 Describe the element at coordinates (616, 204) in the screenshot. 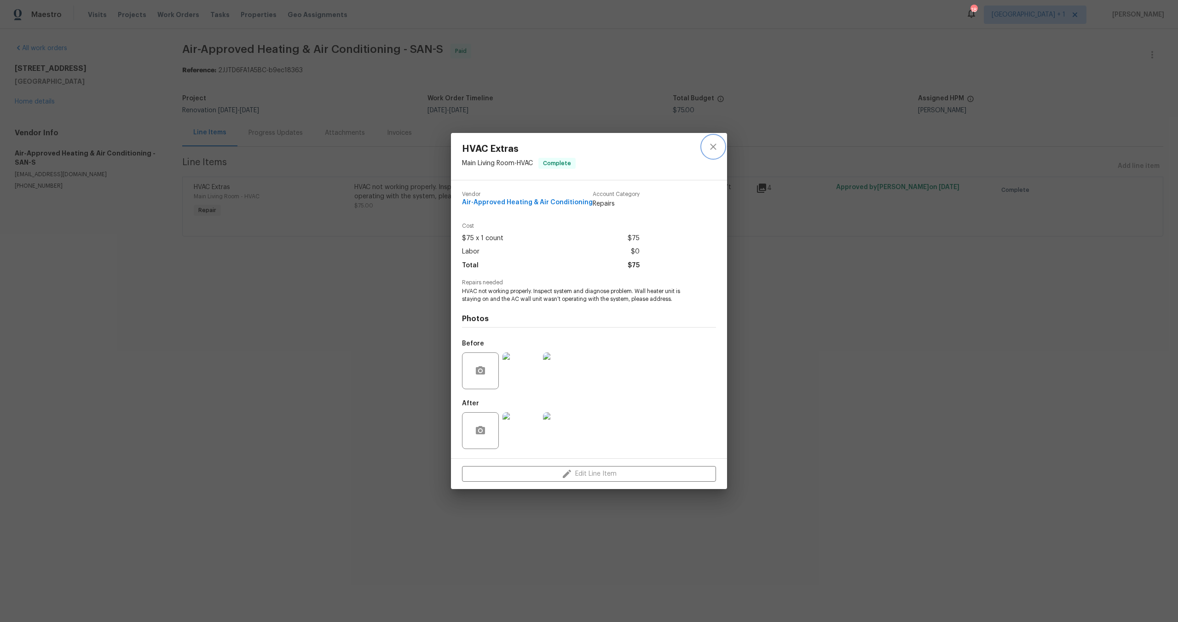

I see `span: Repairs` at that location.